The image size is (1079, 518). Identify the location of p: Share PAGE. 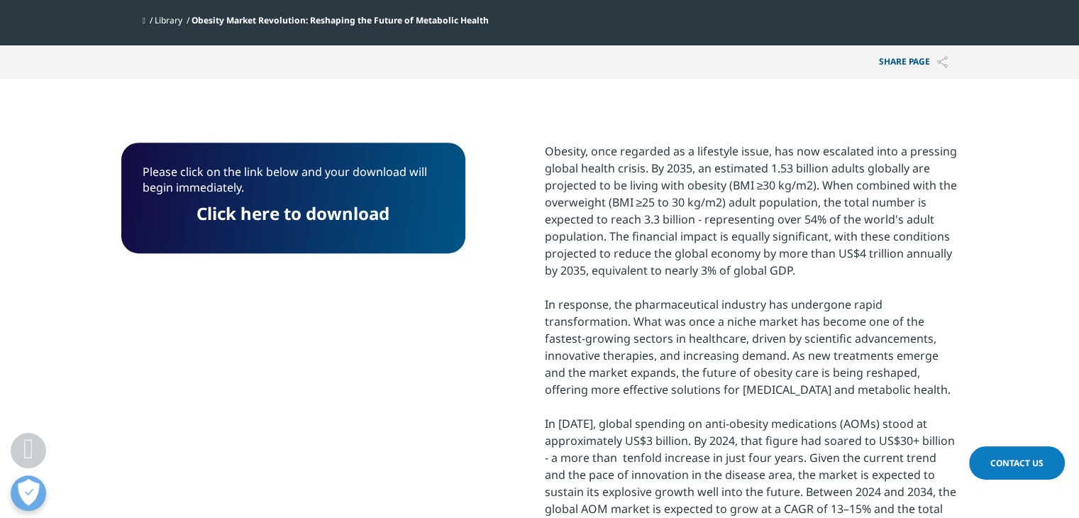
(913, 62).